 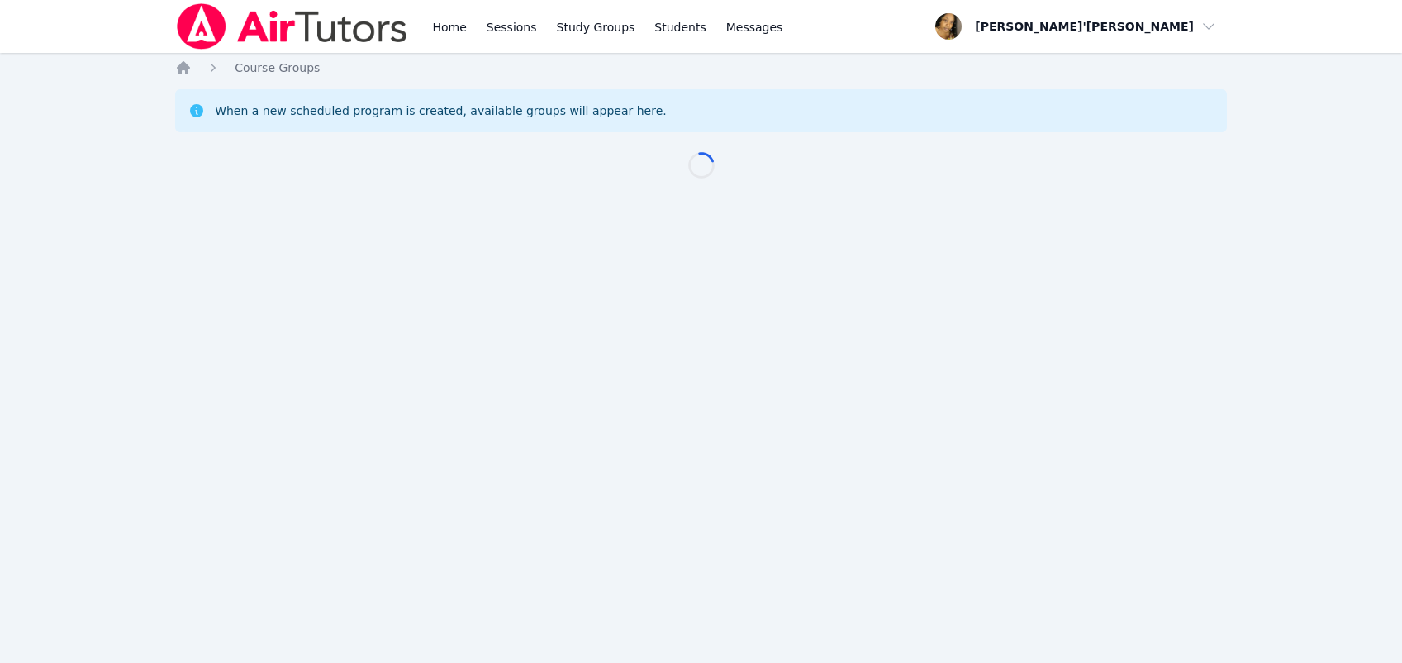 I want to click on span: Course Groups, so click(x=277, y=68).